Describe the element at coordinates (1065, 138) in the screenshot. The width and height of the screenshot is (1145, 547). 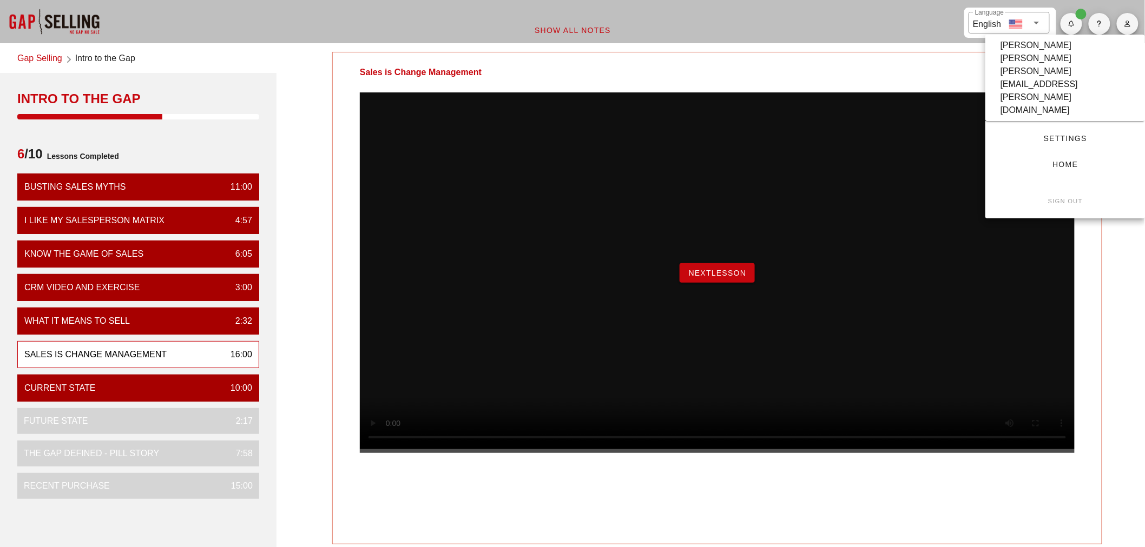
I see `span: Settings` at that location.